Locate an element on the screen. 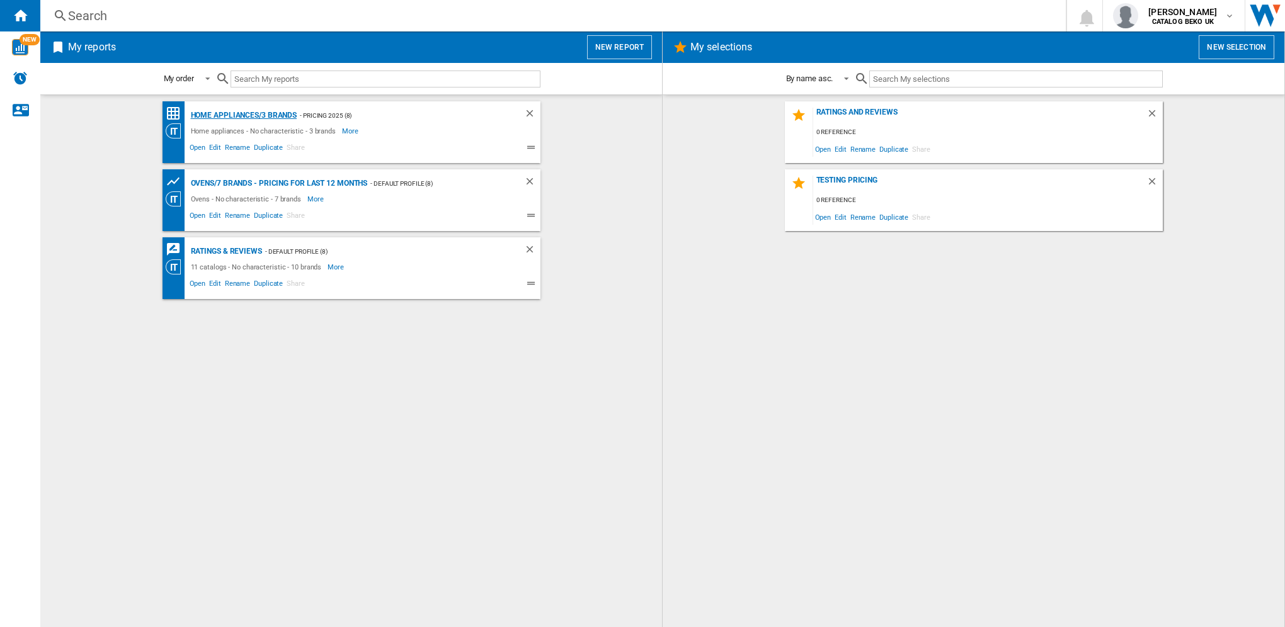 The height and width of the screenshot is (627, 1285). div: Home appliances/3 brands is located at coordinates (243, 115).